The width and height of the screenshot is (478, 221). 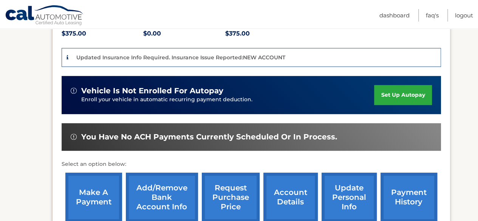 I want to click on a: Logout, so click(x=464, y=15).